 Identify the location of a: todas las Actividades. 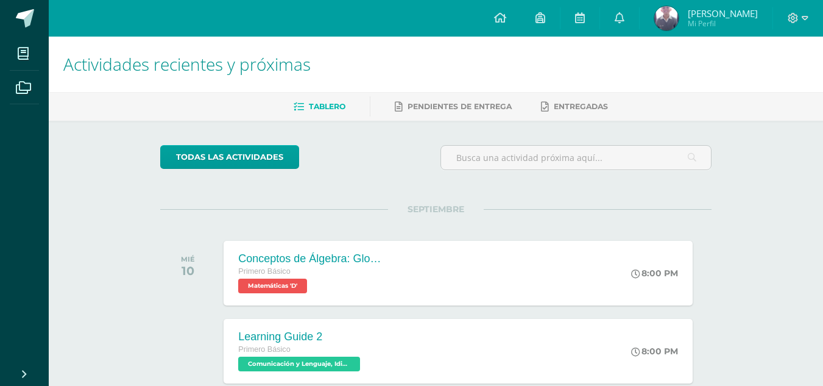
(230, 157).